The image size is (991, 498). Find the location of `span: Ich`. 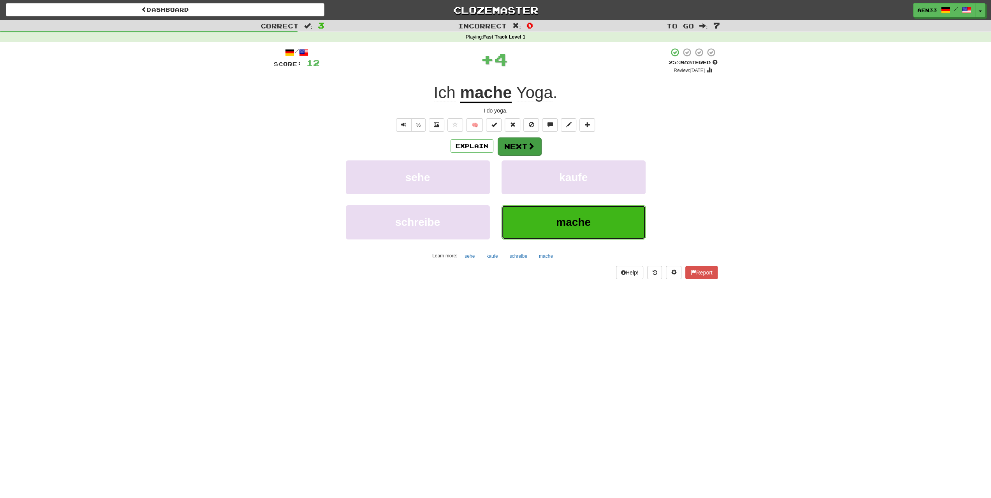

span: Ich is located at coordinates (445, 93).